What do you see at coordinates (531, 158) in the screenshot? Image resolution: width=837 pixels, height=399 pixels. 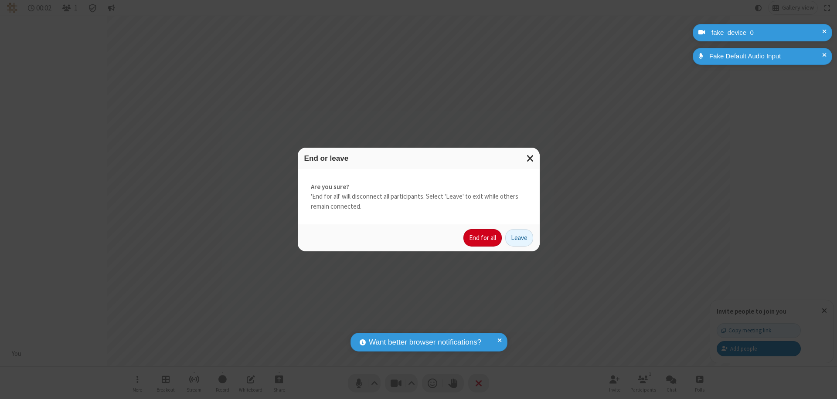 I see `button: Close modal` at bounding box center [531, 158].